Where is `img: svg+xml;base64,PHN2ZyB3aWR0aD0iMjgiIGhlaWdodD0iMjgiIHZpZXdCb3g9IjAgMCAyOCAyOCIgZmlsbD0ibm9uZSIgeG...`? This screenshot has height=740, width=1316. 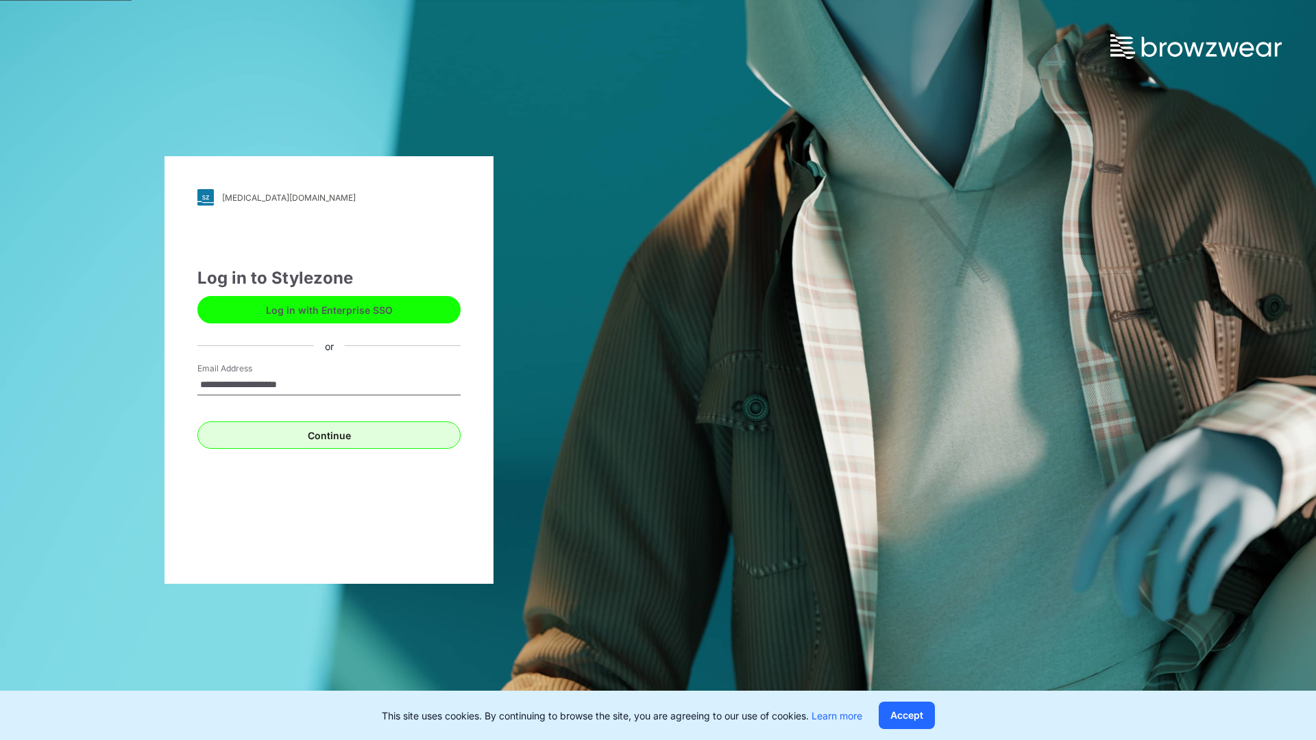
img: svg+xml;base64,PHN2ZyB3aWR0aD0iMjgiIGhlaWdodD0iMjgiIHZpZXdCb3g9IjAgMCAyOCAyOCIgZmlsbD0ibm9uZSIgeG... is located at coordinates (206, 197).